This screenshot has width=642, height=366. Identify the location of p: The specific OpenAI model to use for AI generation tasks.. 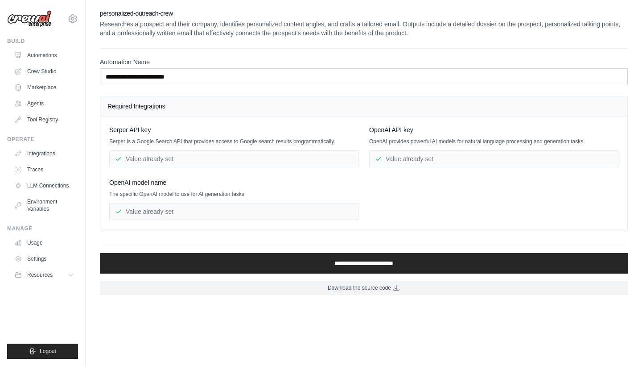
(234, 194).